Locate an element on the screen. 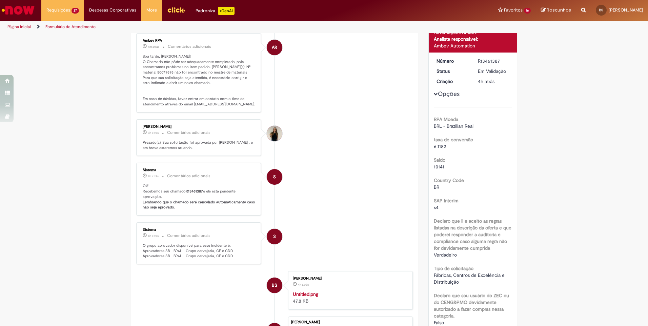 This screenshot has height=326, width=648. img: click_logo_yellow_360x200.png is located at coordinates (176, 10).